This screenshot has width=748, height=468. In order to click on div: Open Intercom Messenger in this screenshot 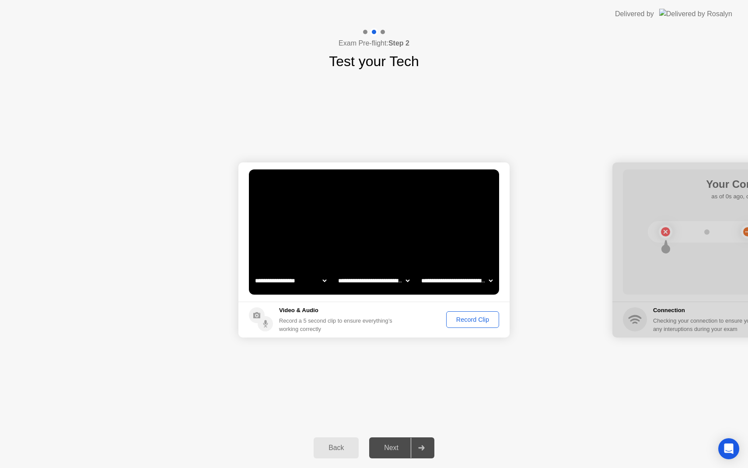, I will do `click(729, 448)`.